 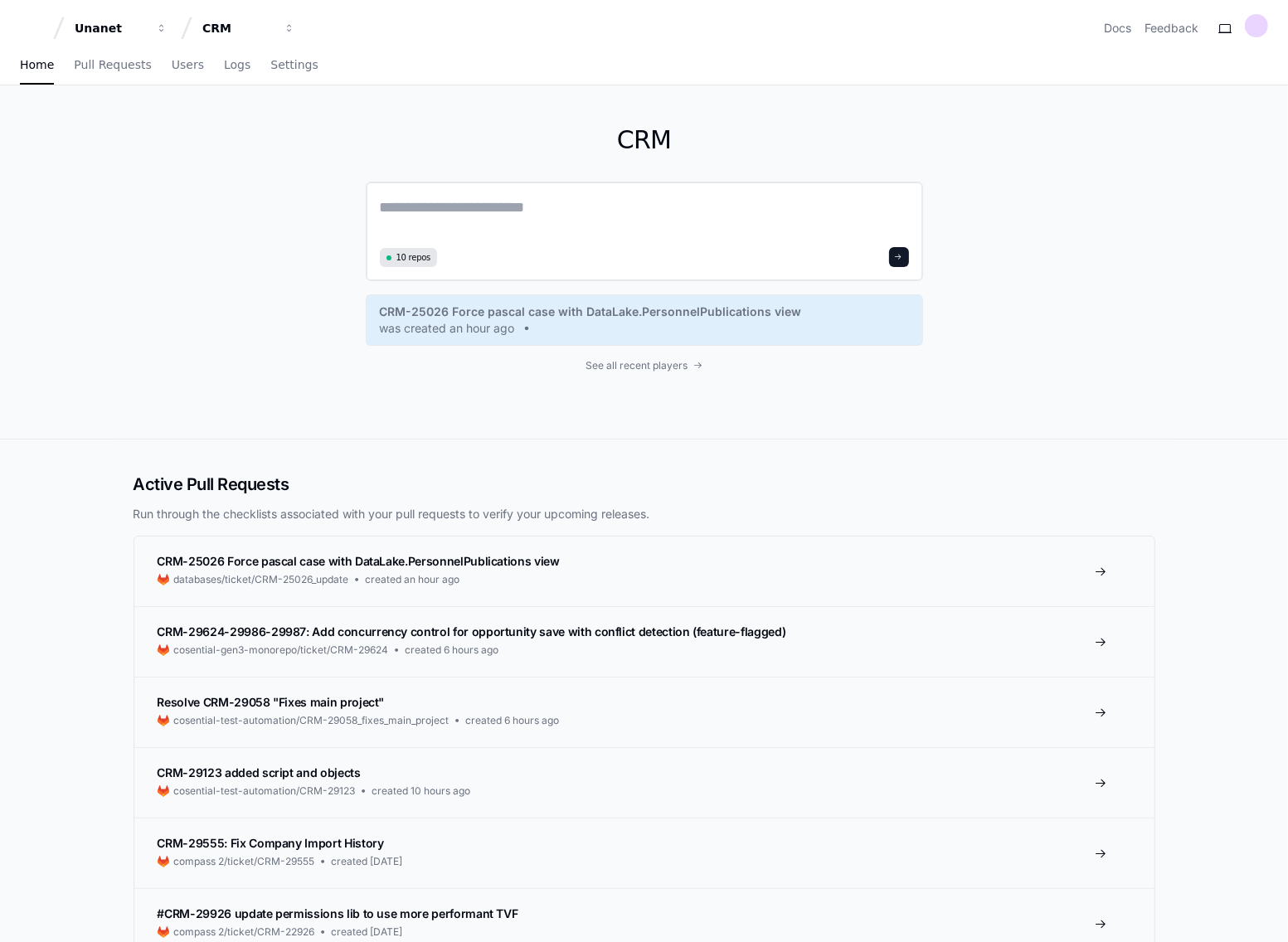 I want to click on button: Unanet, so click(x=121, y=29).